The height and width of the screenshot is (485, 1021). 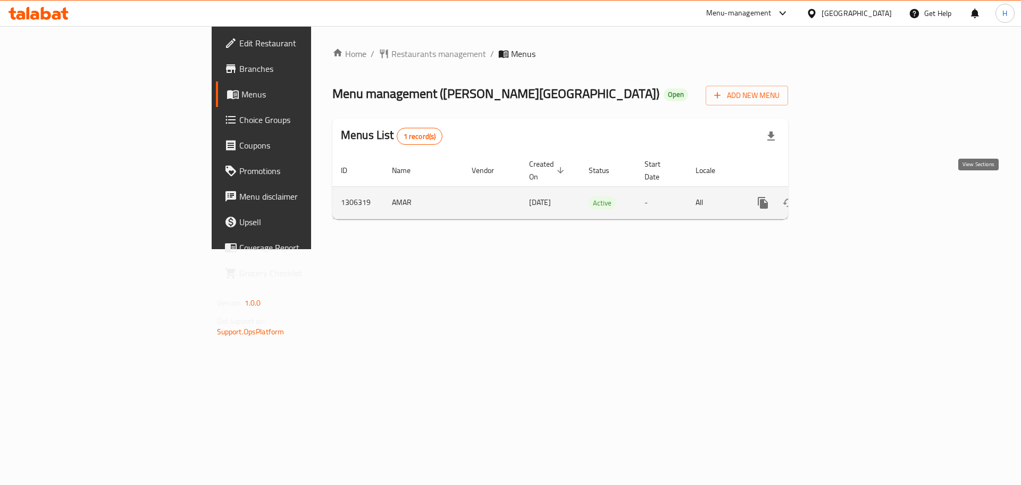 What do you see at coordinates (299, 273) in the screenshot?
I see `a: Grocery Checklist` at bounding box center [299, 273].